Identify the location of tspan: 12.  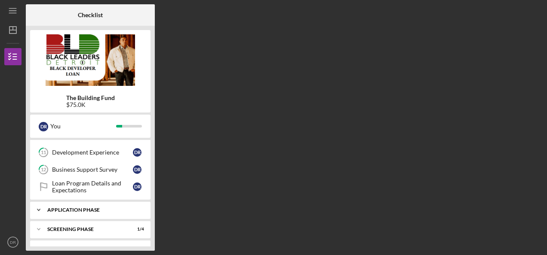
(43, 170).